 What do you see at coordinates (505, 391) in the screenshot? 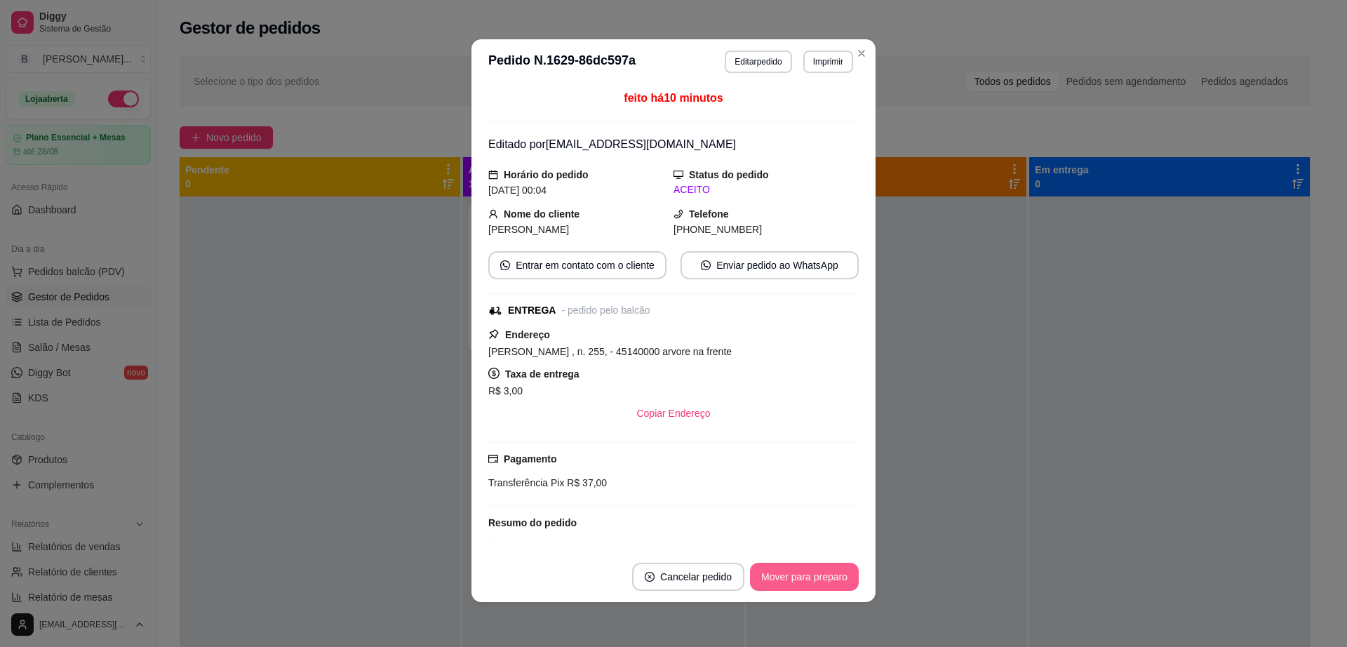
I see `span: R$ 3,00` at bounding box center [505, 391].